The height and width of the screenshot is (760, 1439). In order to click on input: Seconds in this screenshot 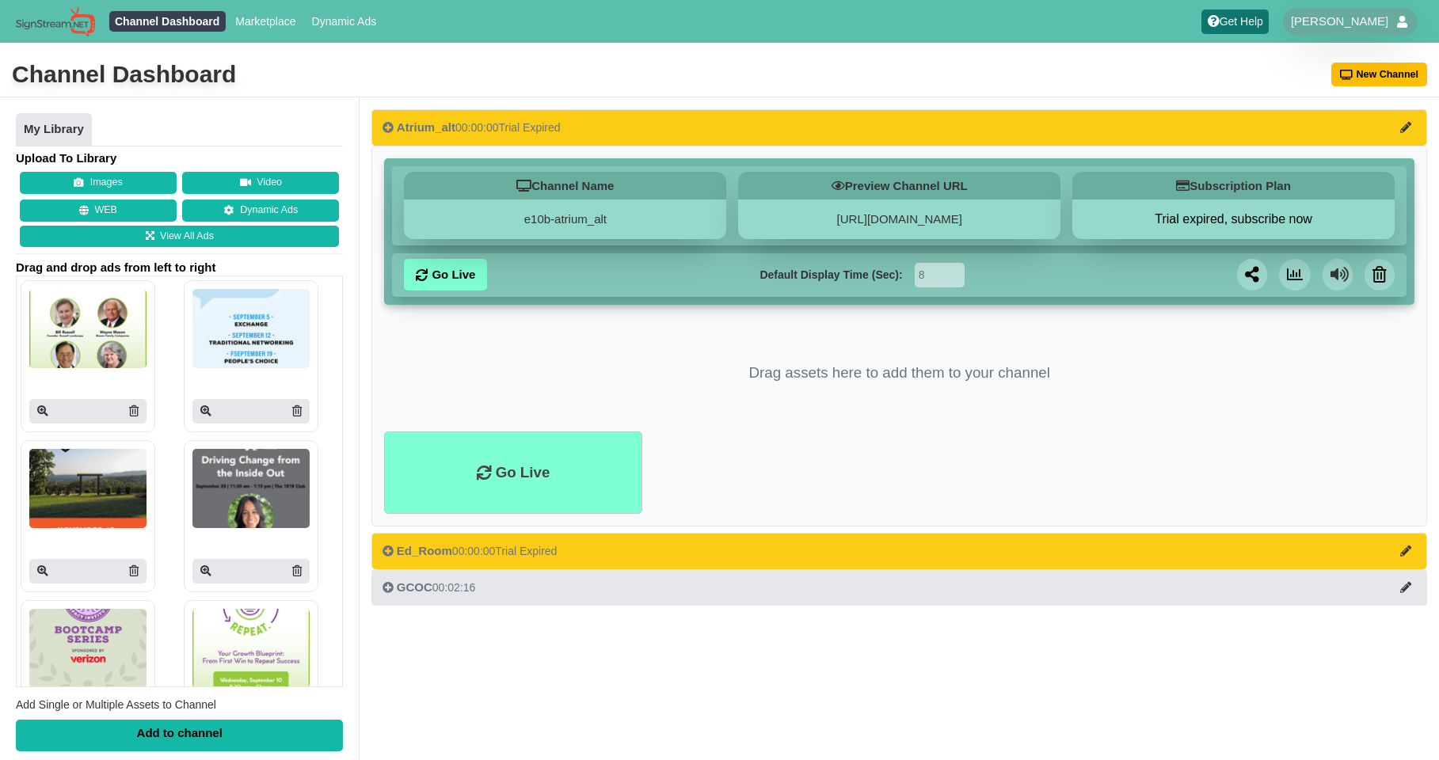, I will do `click(939, 275)`.